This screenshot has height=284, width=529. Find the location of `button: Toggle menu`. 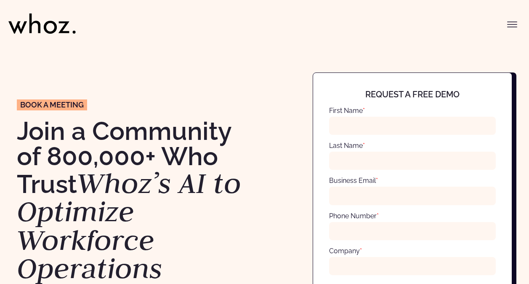

button: Toggle menu is located at coordinates (512, 24).